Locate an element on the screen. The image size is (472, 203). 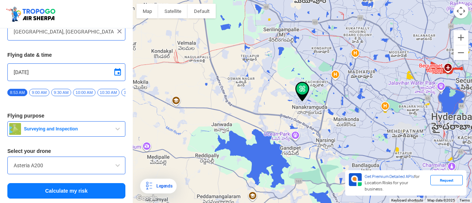
img: survey.png is located at coordinates (15, 129).